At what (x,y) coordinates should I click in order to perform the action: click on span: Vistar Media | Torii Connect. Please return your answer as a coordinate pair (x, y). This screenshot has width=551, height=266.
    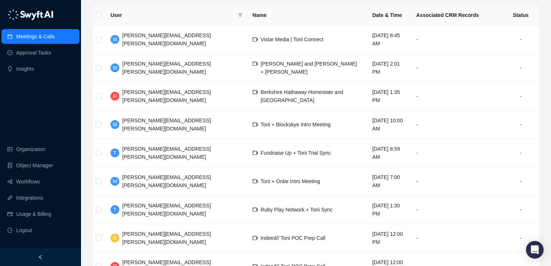
    Looking at the image, I should click on (292, 39).